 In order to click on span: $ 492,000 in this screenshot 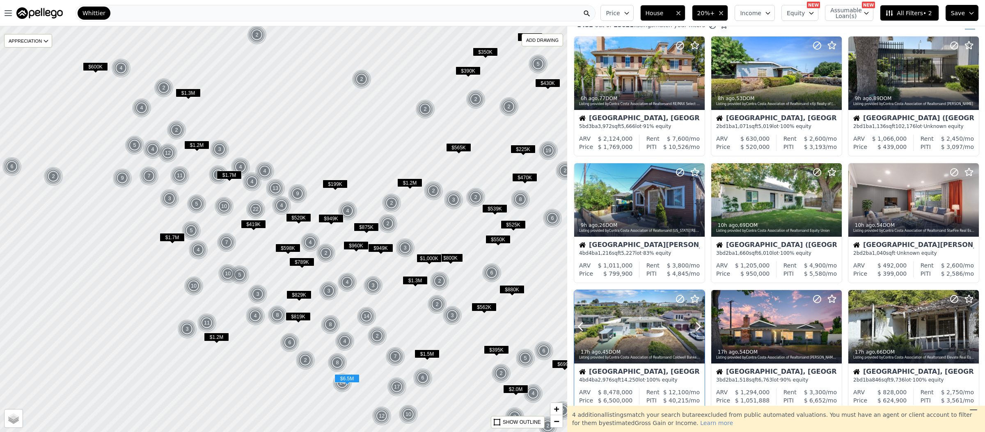, I will do `click(892, 266)`.